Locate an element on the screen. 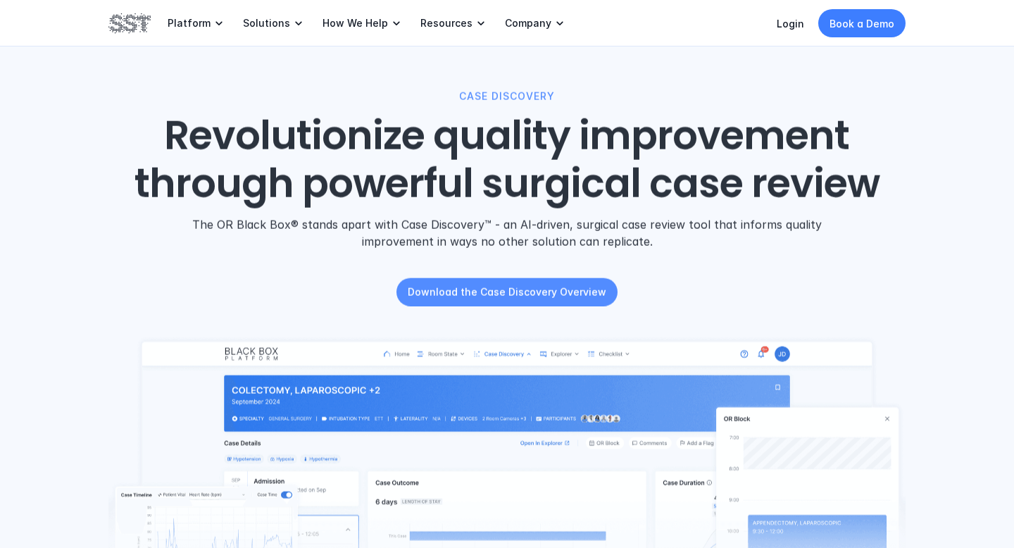 The width and height of the screenshot is (1014, 548). p: The OR Black Box® stands apart with Case Discovery™ - an AI-driven, surgical case review tool tha... is located at coordinates (507, 232).